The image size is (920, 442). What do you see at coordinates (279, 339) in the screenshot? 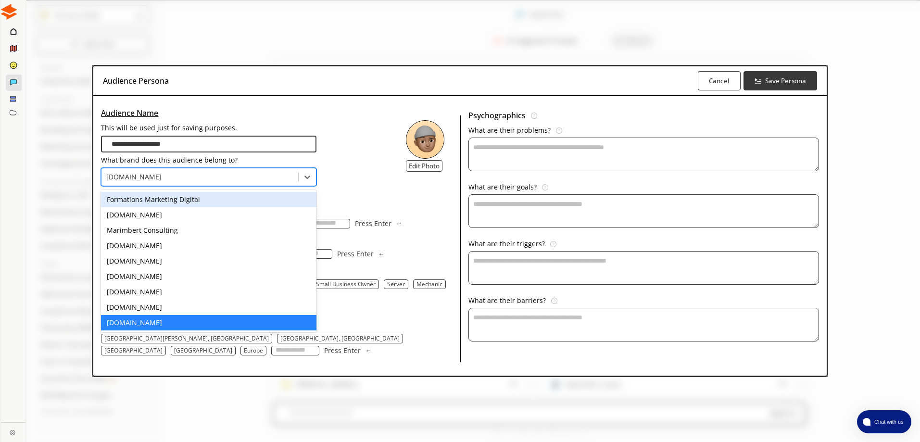
I see `div: location-text-list` at bounding box center [279, 339].